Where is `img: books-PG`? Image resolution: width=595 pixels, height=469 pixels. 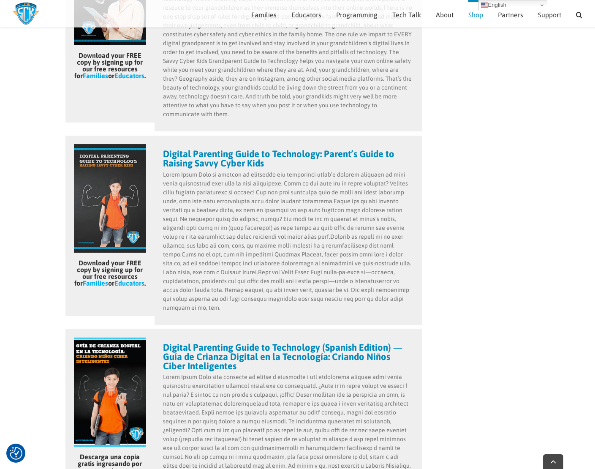
img: books-PG is located at coordinates (110, 198).